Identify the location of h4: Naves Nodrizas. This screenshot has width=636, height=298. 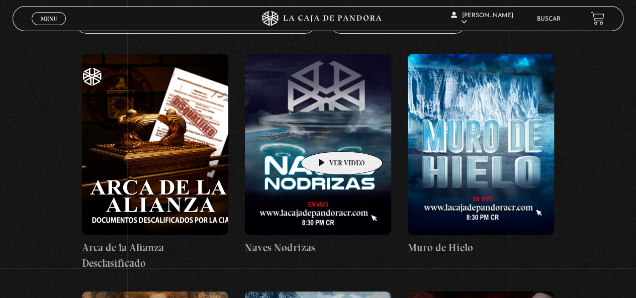
(318, 248).